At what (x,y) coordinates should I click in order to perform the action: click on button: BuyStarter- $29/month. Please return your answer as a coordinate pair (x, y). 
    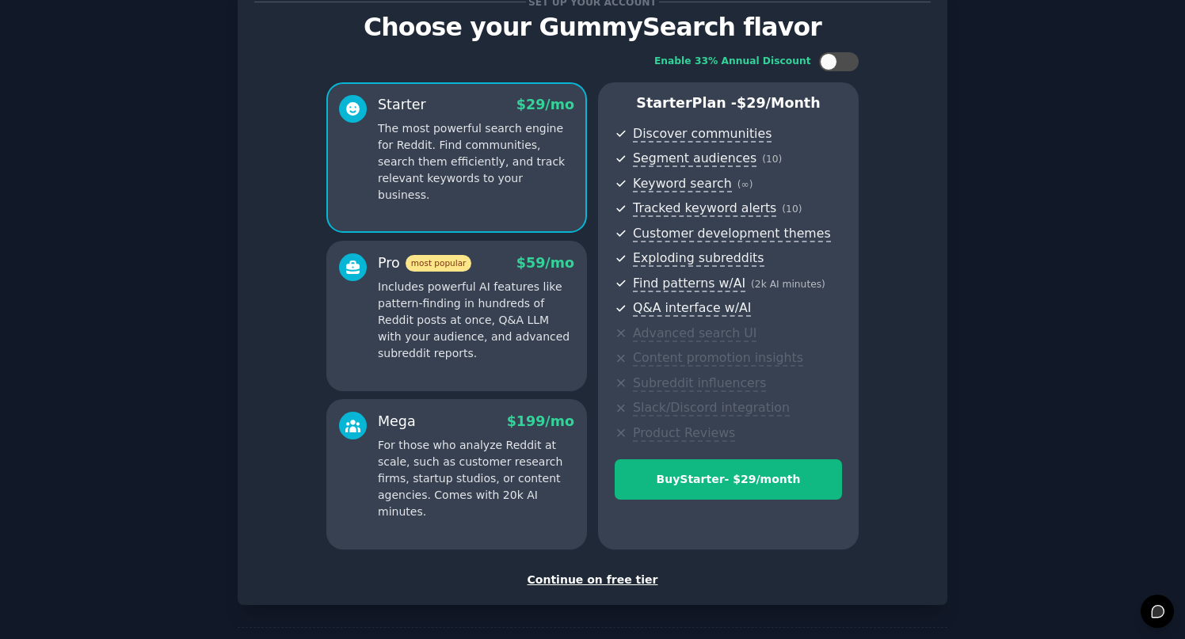
    Looking at the image, I should click on (728, 479).